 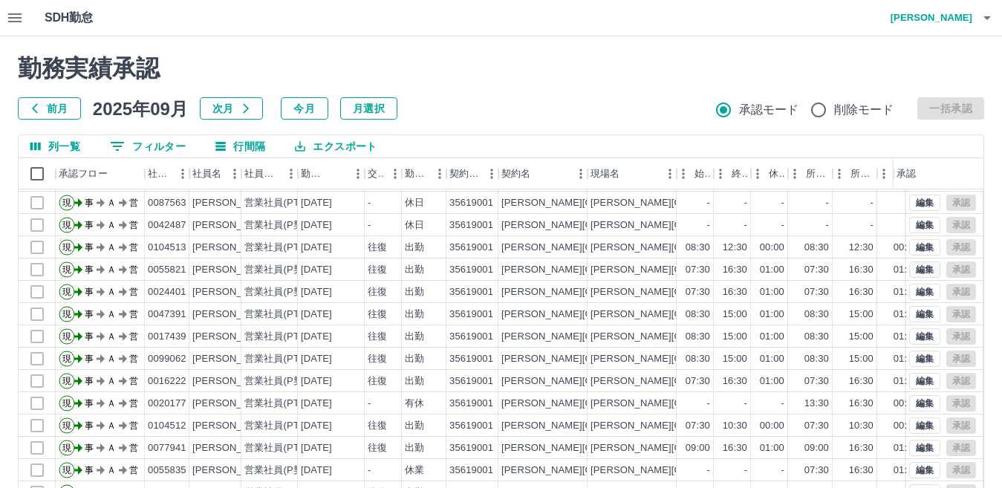 I want to click on div: 勤務区分, so click(x=424, y=174).